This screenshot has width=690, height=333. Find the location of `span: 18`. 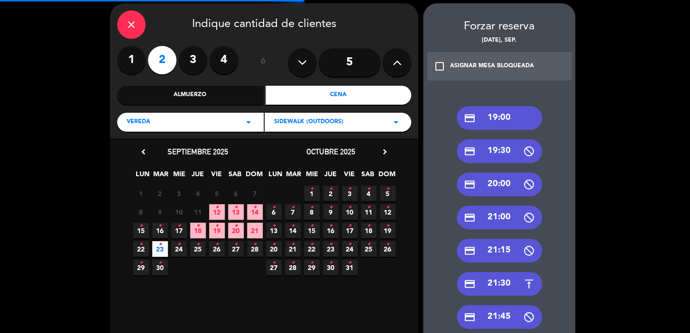

span: 18 is located at coordinates (369, 230).